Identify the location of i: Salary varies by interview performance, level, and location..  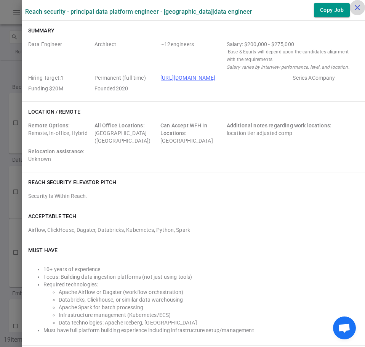
(288, 67).